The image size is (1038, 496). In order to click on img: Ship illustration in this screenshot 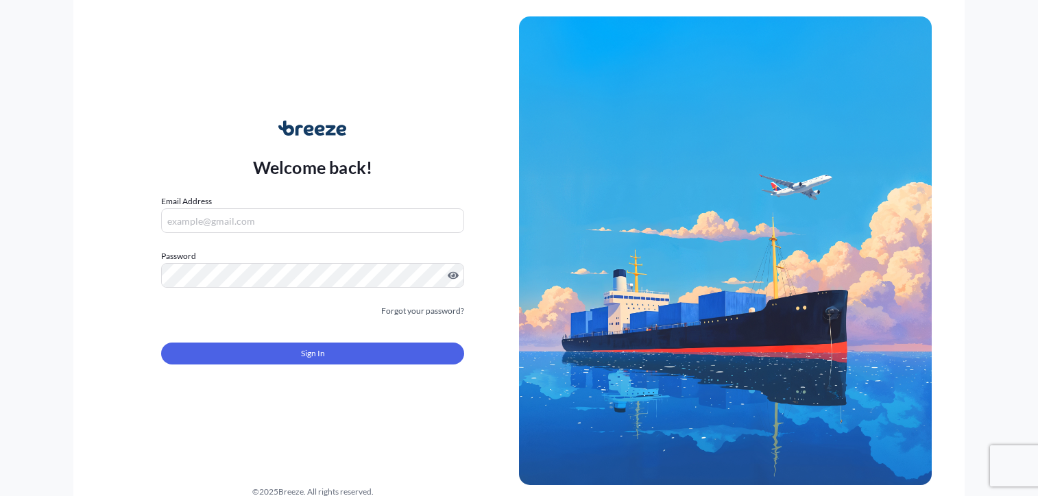, I will do `click(725, 251)`.